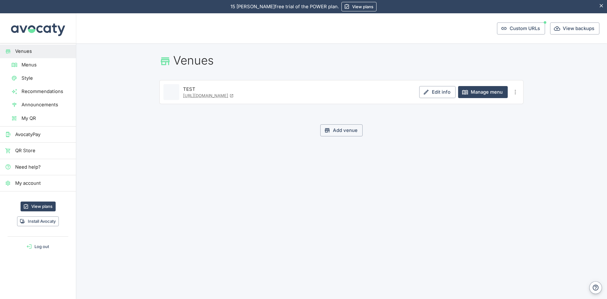 This screenshot has width=607, height=299. Describe the element at coordinates (43, 51) in the screenshot. I see `span: Venues` at that location.